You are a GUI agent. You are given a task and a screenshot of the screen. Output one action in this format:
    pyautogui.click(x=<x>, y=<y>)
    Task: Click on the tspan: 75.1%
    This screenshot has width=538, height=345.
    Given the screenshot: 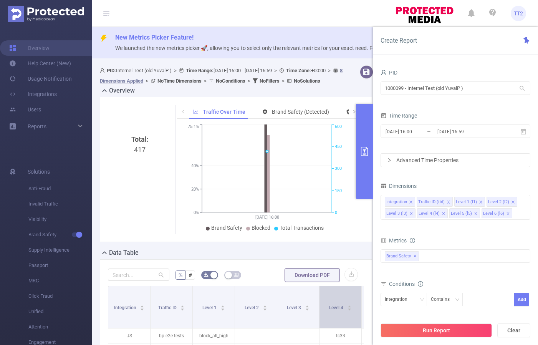 What is the action you would take?
    pyautogui.click(x=193, y=127)
    